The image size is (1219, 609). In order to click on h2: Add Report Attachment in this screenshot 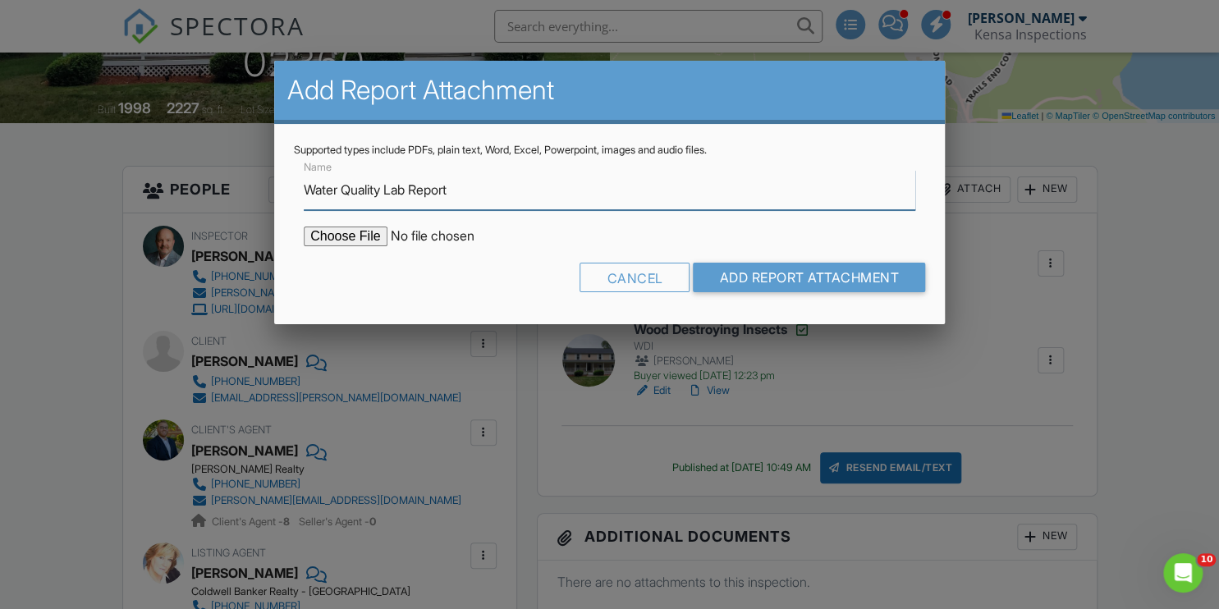, I will do `click(609, 90)`.